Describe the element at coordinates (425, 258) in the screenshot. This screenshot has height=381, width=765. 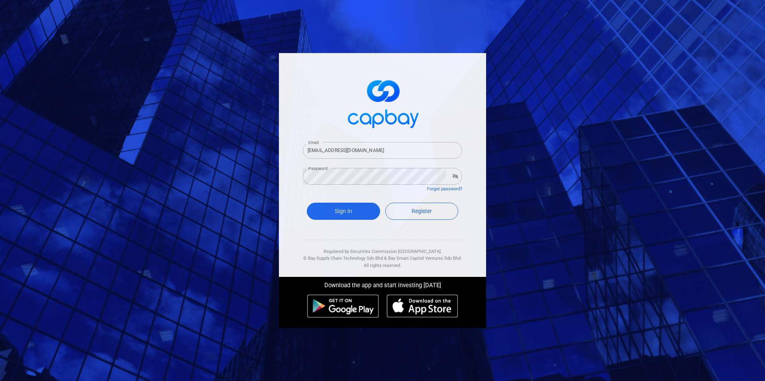
I see `span: Bay Smart Capital Ventures Sdn Bhd.` at that location.